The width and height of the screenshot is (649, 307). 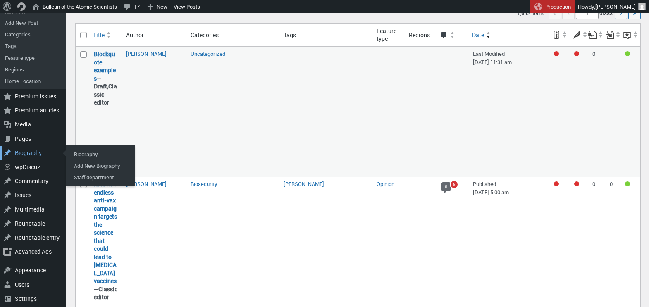 I want to click on span: Title, so click(x=99, y=35).